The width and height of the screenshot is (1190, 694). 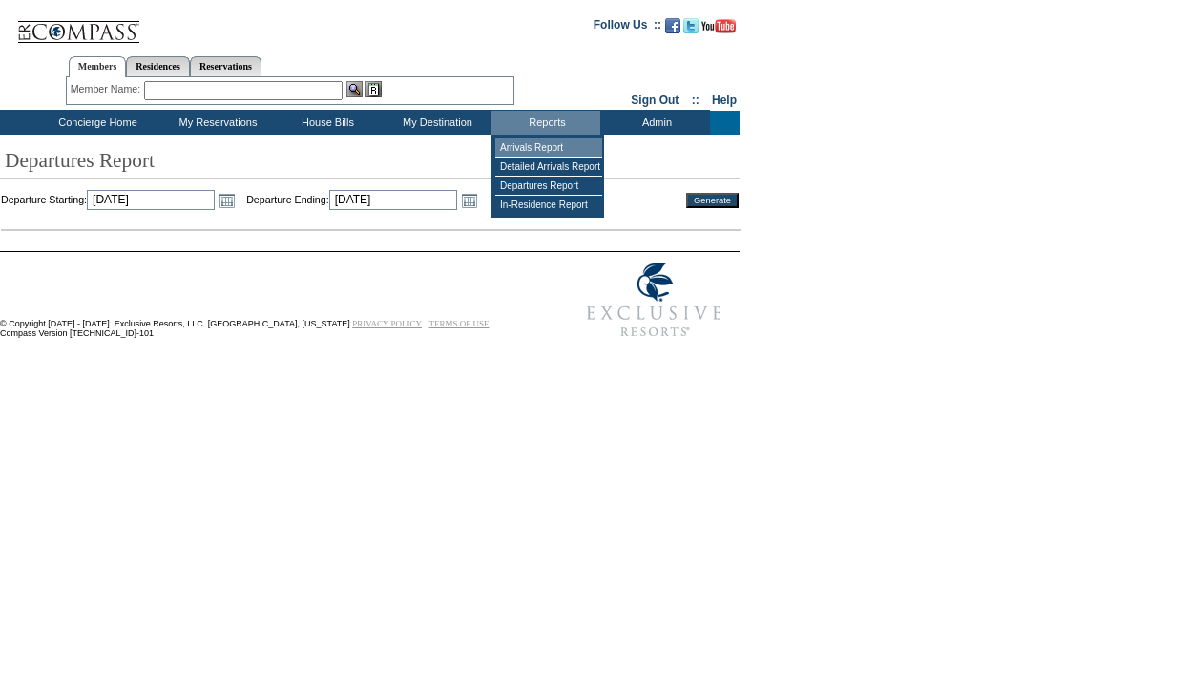 I want to click on a: Residences, so click(x=157, y=66).